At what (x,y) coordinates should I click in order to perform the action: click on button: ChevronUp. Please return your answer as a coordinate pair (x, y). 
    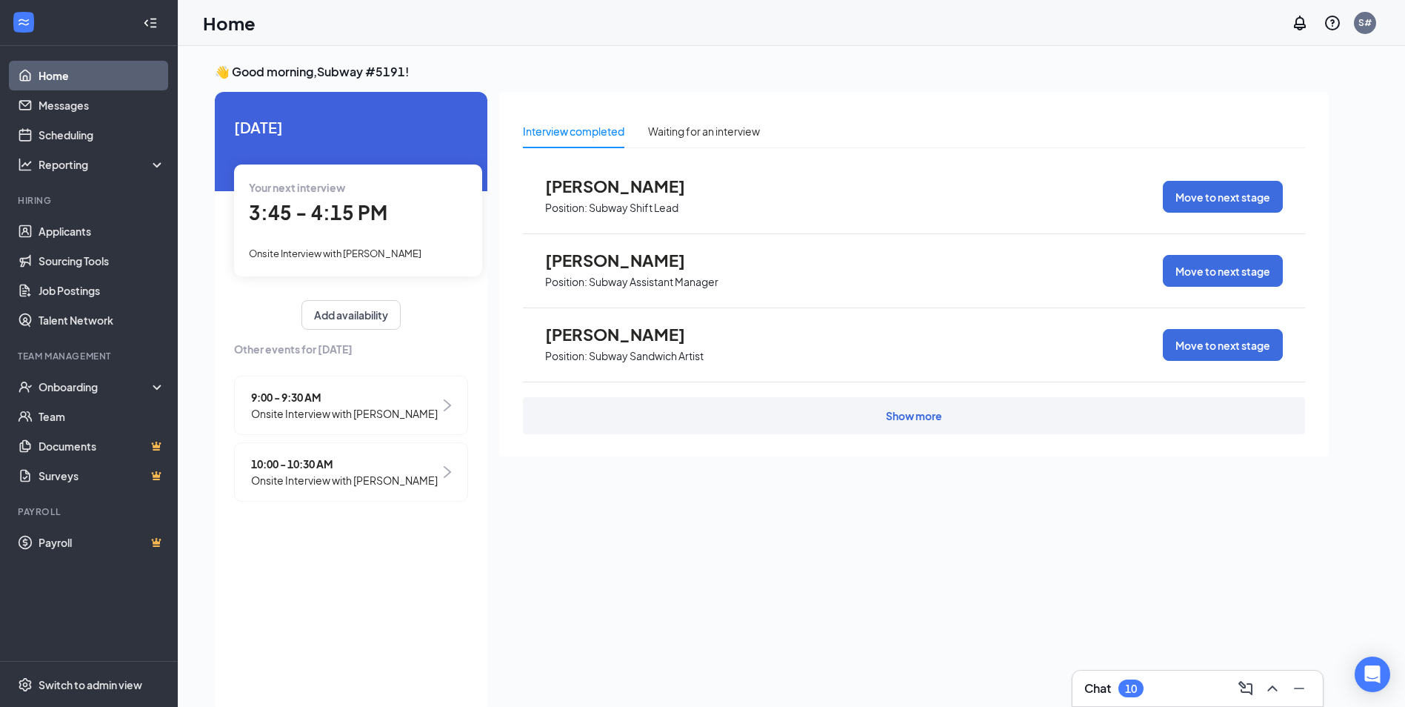
    Looking at the image, I should click on (1273, 688).